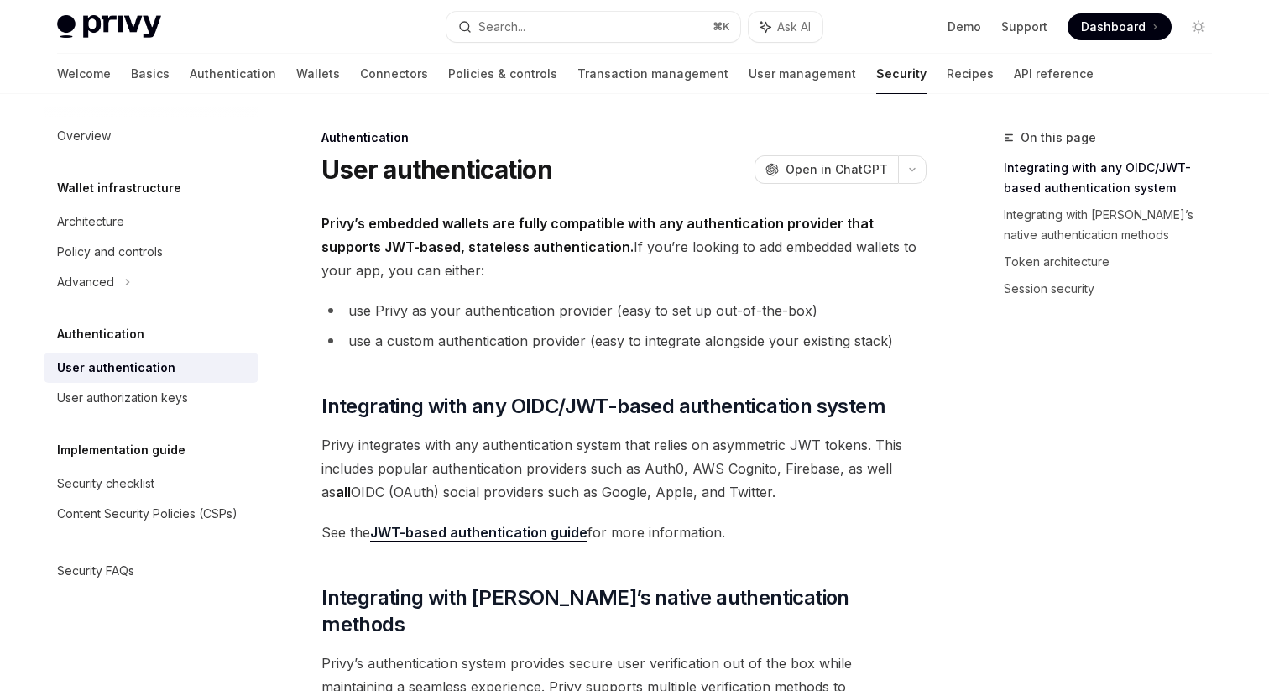  I want to click on a: Connectors, so click(394, 74).